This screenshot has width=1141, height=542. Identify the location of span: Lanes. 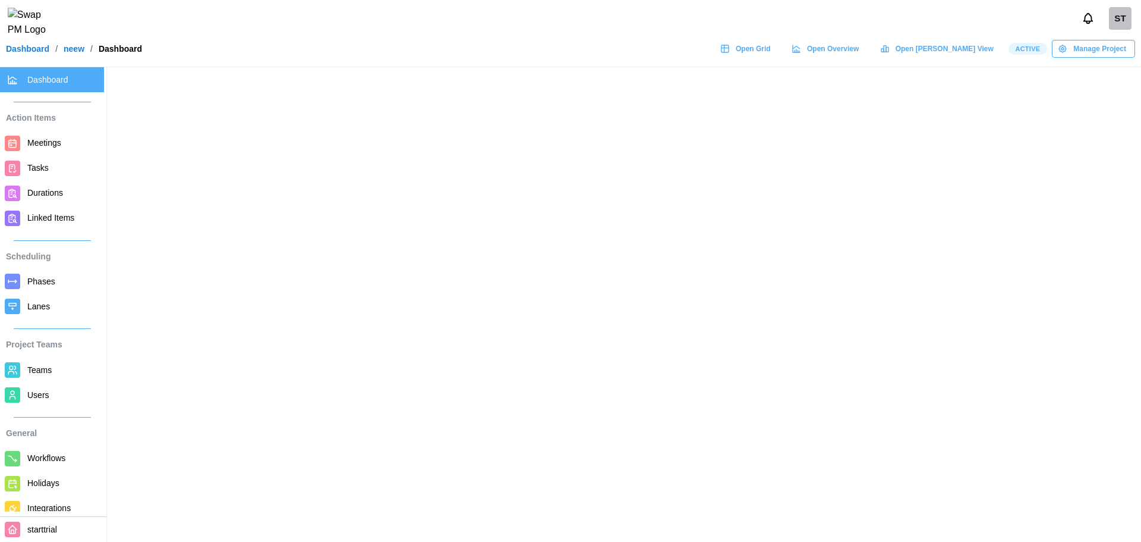
(39, 306).